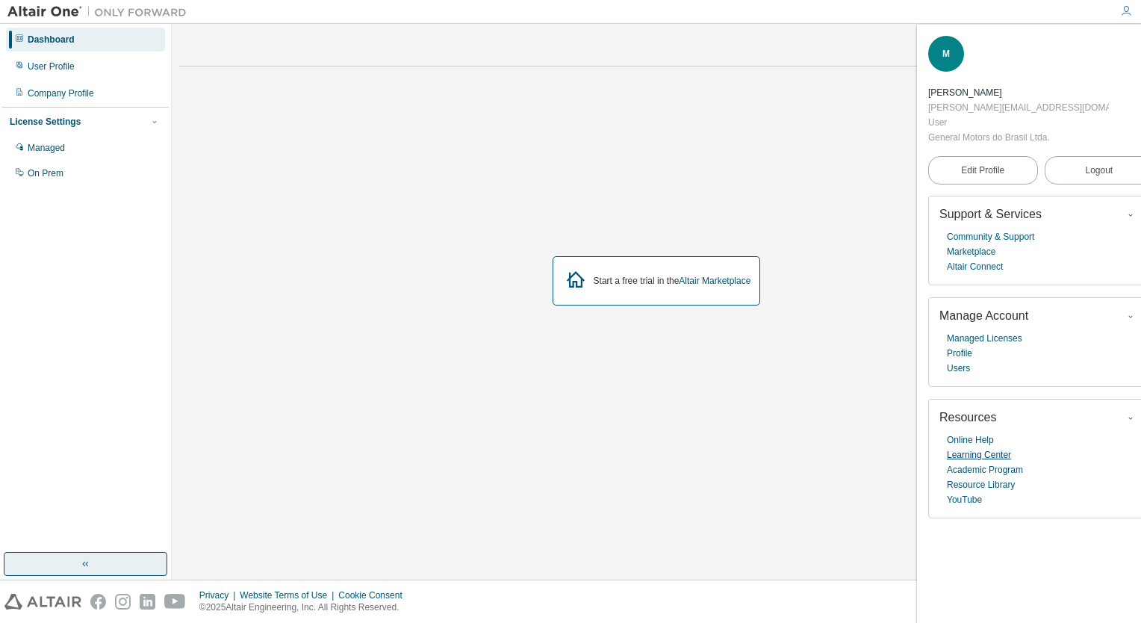  I want to click on a: Altair Marketplace, so click(714, 281).